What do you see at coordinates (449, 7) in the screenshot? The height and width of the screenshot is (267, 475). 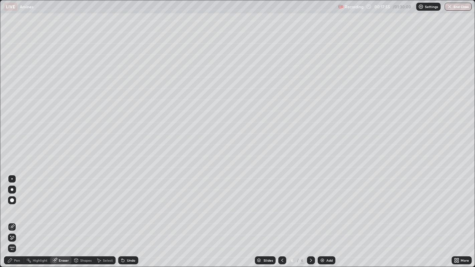 I see `img: end-class-cross` at bounding box center [449, 7].